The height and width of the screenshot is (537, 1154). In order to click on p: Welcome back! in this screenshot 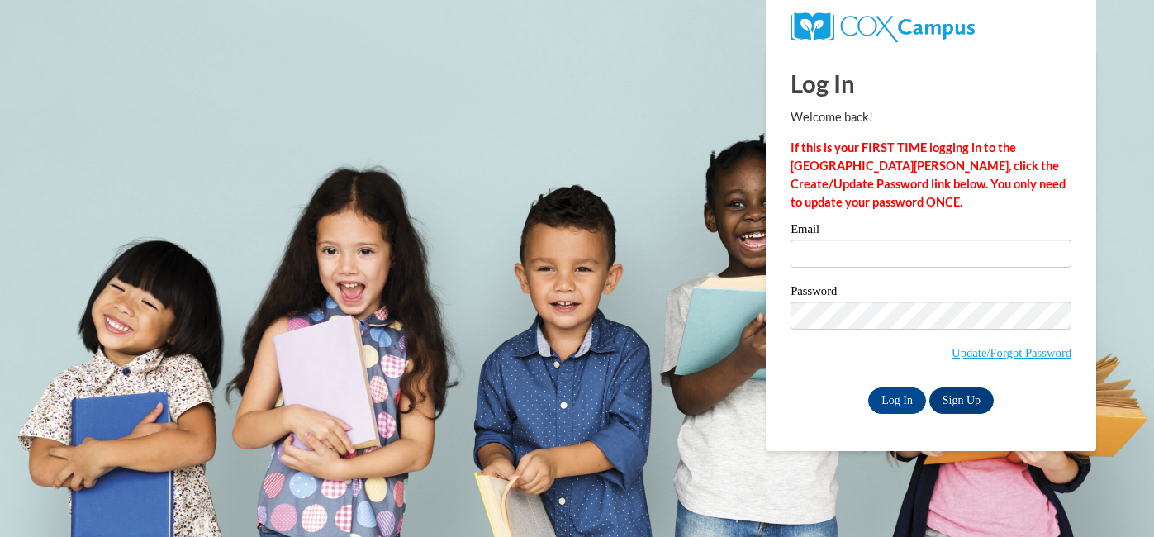, I will do `click(931, 117)`.